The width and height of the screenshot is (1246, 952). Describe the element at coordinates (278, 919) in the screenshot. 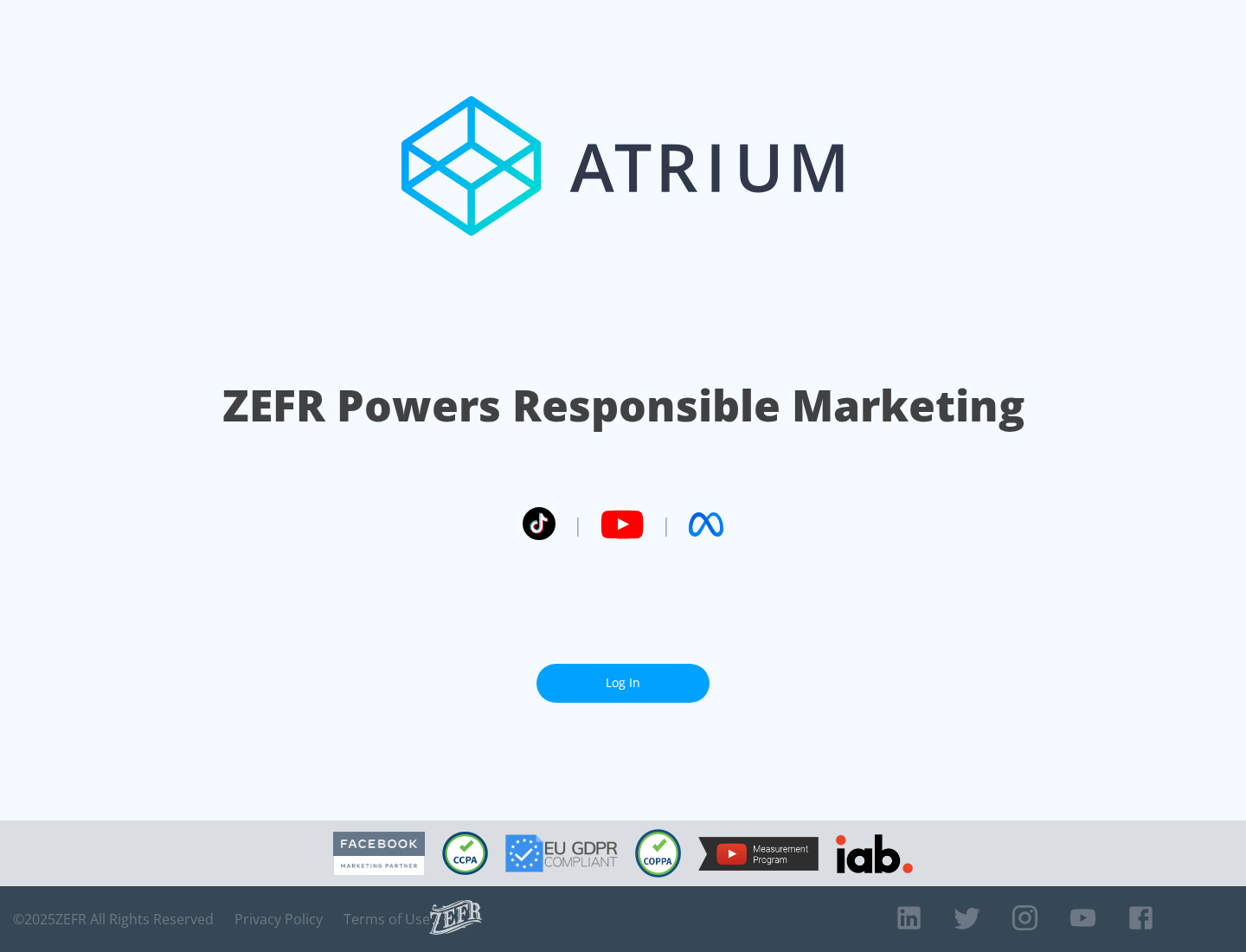

I see `a: Privacy Policy` at that location.